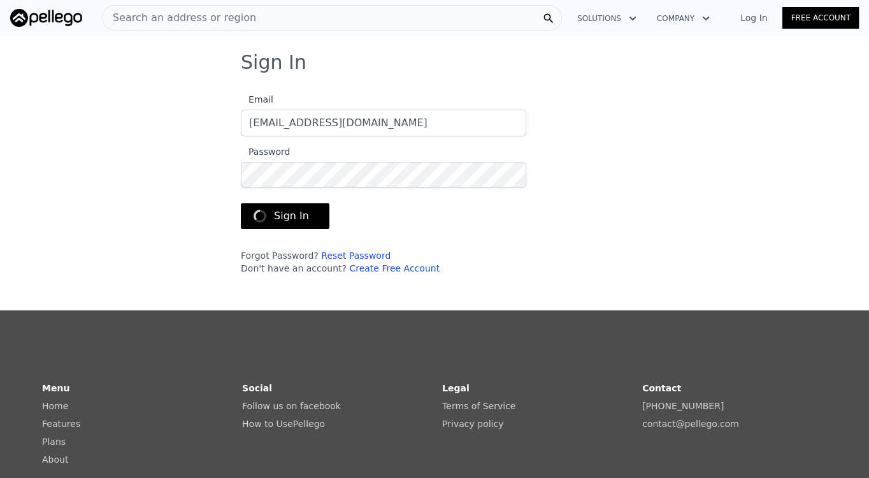  Describe the element at coordinates (257, 388) in the screenshot. I see `strong: Social` at that location.